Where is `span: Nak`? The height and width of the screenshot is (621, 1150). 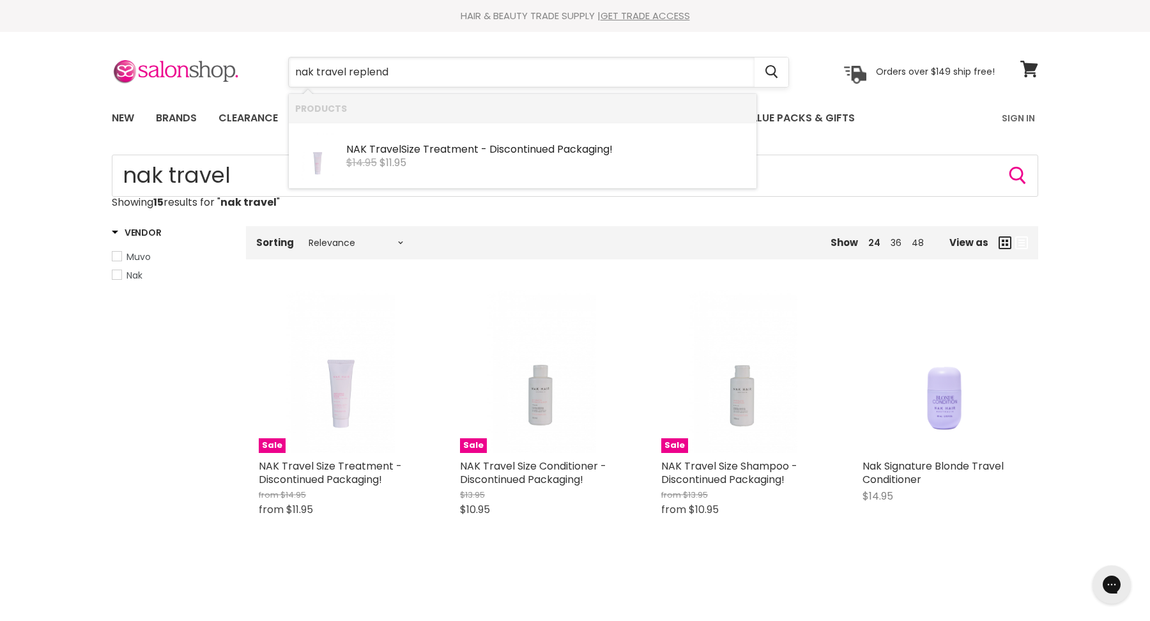
span: Nak is located at coordinates (134, 275).